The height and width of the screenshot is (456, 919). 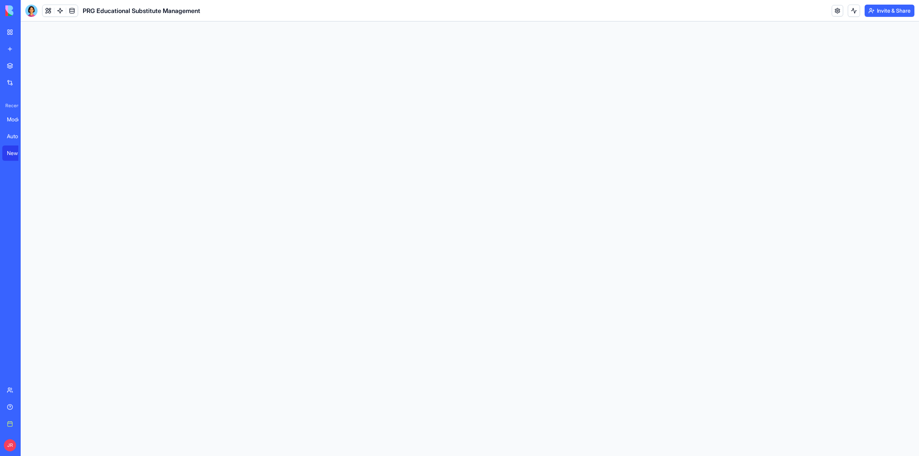 What do you see at coordinates (18, 119) in the screenshot?
I see `div: Modern Team Project Planner` at bounding box center [18, 119].